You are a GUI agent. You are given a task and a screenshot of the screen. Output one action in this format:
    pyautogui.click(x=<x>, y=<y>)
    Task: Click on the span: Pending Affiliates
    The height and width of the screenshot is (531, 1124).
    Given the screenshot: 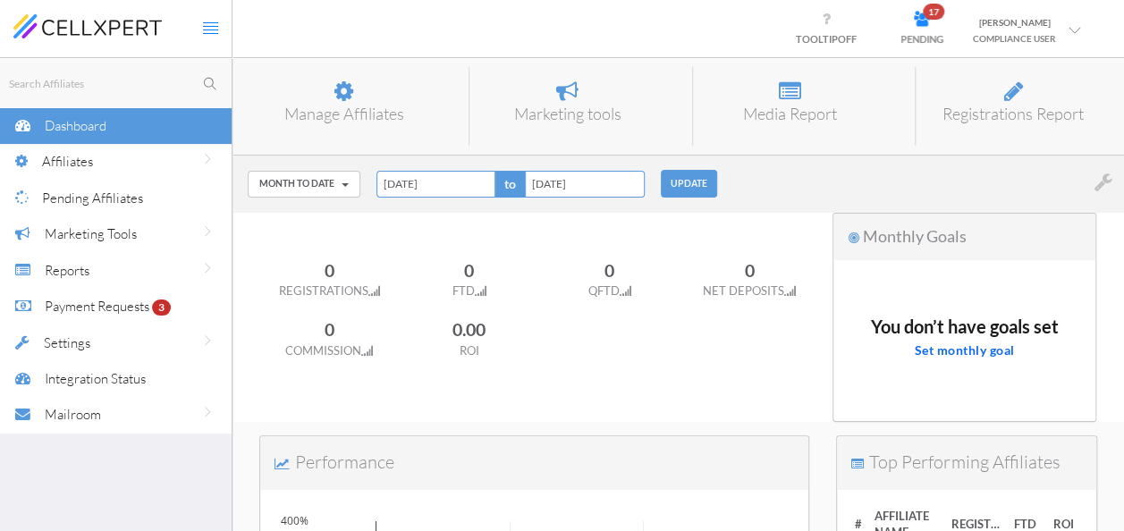 What is the action you would take?
    pyautogui.click(x=92, y=198)
    